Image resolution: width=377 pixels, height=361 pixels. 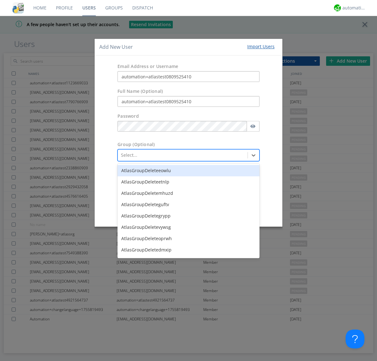 I want to click on div: AtlasGroupDeleteoprwh, so click(x=189, y=239).